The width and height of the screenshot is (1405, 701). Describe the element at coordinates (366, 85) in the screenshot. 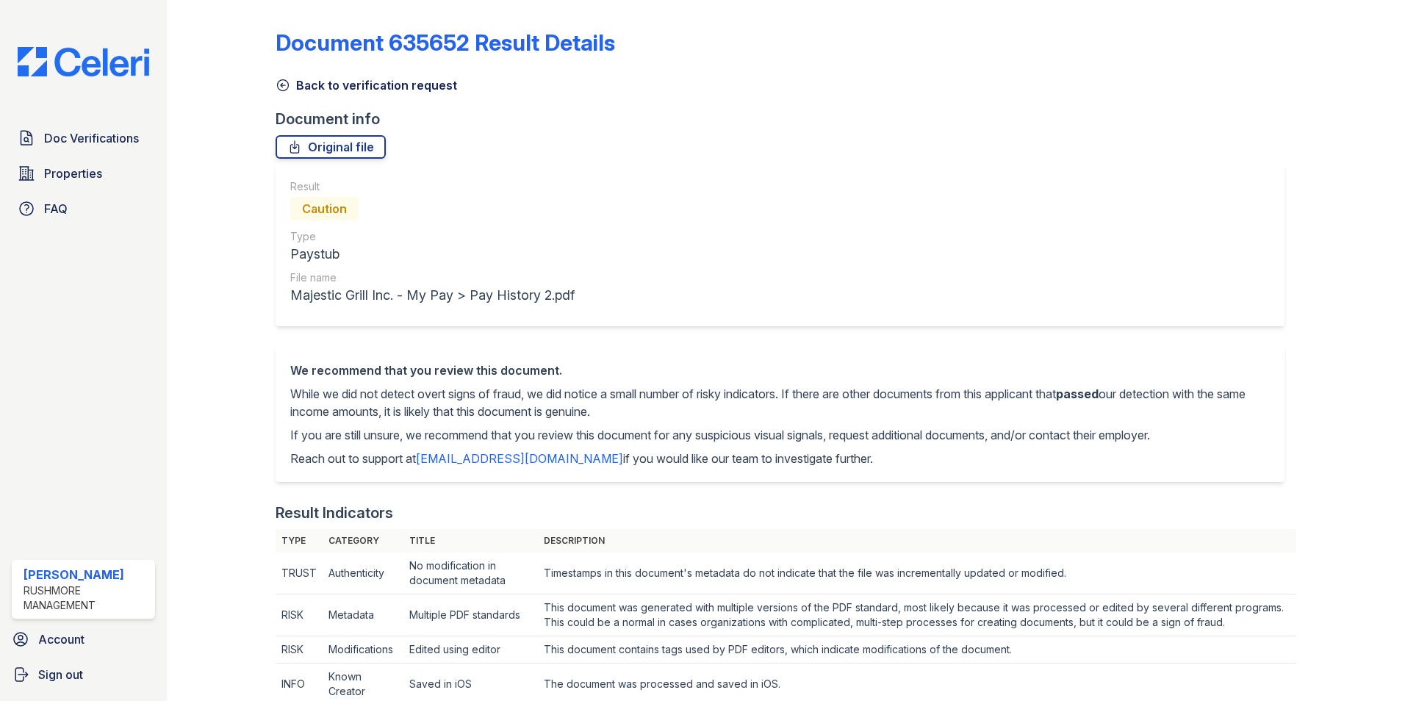

I see `a: Back to verification request` at that location.